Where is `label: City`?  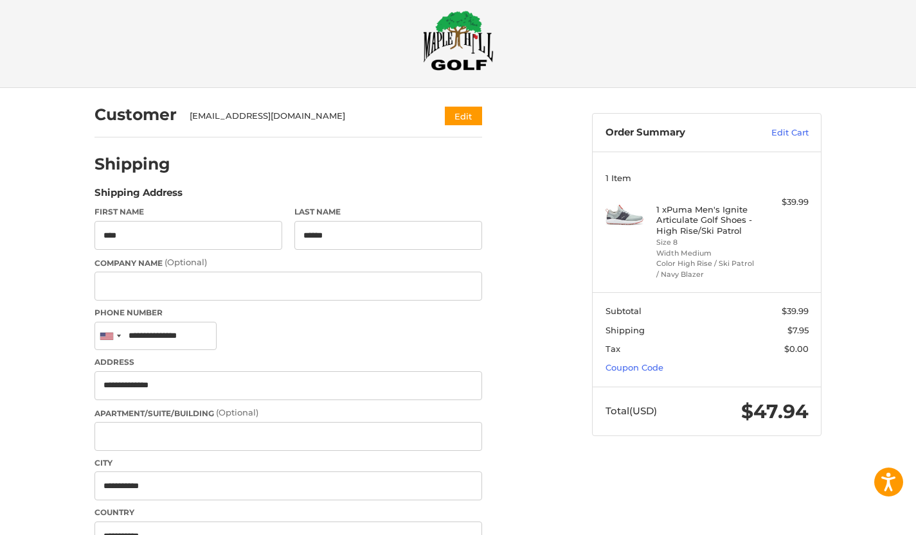
label: City is located at coordinates (288, 463).